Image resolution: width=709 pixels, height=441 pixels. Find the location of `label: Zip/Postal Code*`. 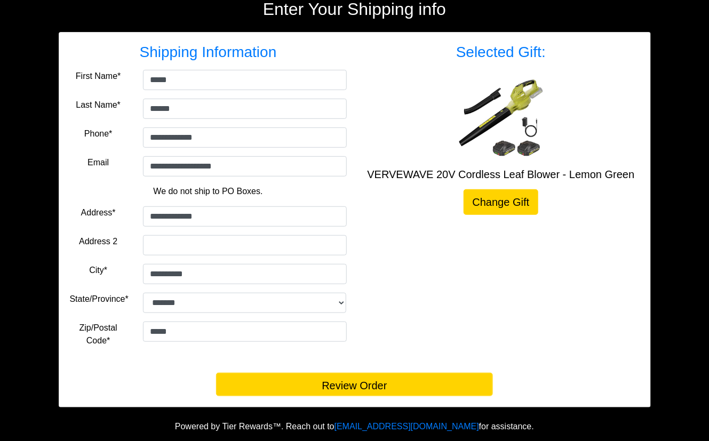

label: Zip/Postal Code* is located at coordinates (98, 334).